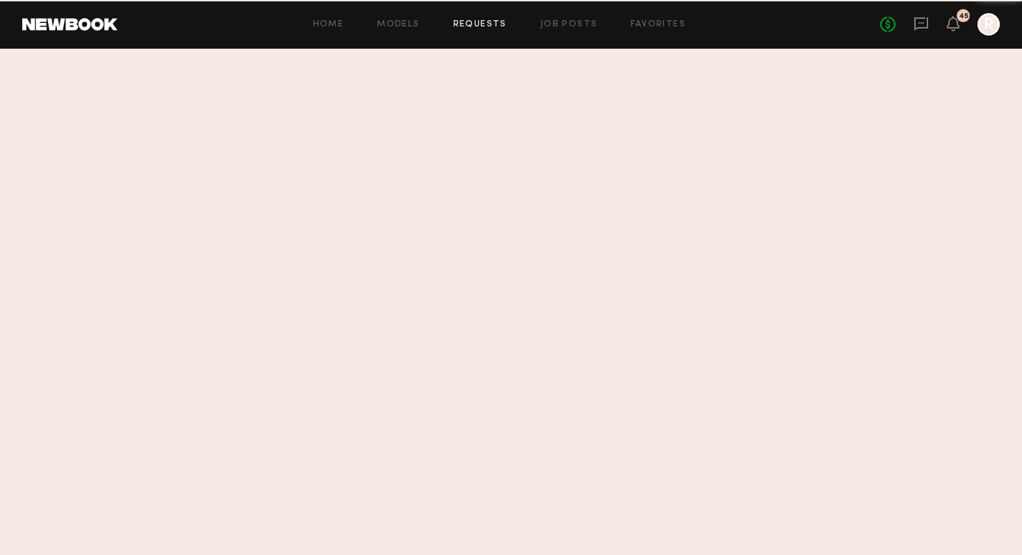 The height and width of the screenshot is (555, 1022). What do you see at coordinates (480, 24) in the screenshot?
I see `a: Requests` at bounding box center [480, 24].